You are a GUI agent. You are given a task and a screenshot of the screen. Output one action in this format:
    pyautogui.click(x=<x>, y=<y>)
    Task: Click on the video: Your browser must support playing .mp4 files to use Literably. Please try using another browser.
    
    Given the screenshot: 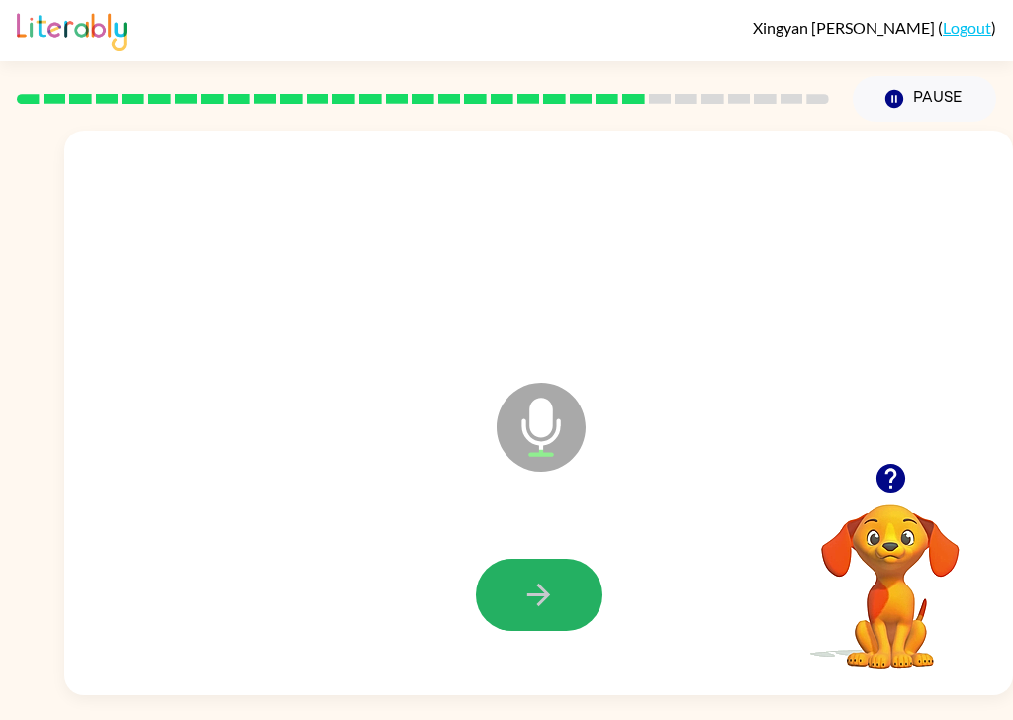 What is the action you would take?
    pyautogui.click(x=891, y=573)
    